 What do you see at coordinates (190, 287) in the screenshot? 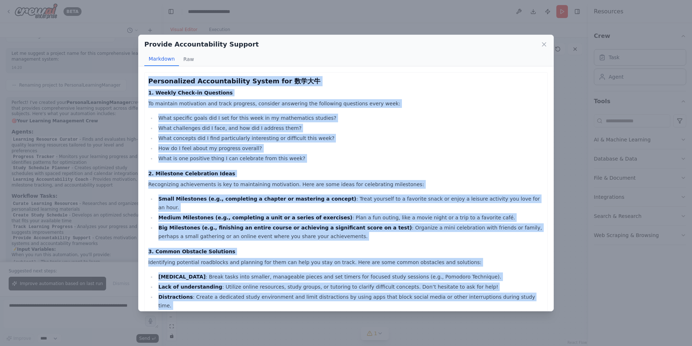
I see `strong: Lack of understanding` at bounding box center [190, 287].